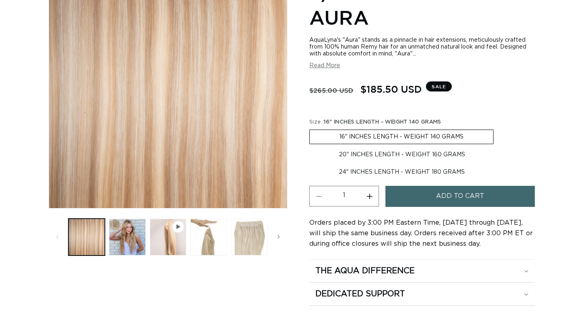 The height and width of the screenshot is (332, 583). What do you see at coordinates (57, 237) in the screenshot?
I see `button: Slide left` at bounding box center [57, 237].